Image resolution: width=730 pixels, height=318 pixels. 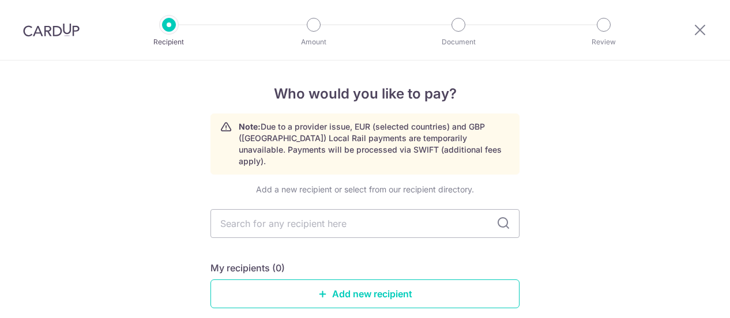 I want to click on div: Add a new recipient or select from our recipient directory., so click(x=365, y=190).